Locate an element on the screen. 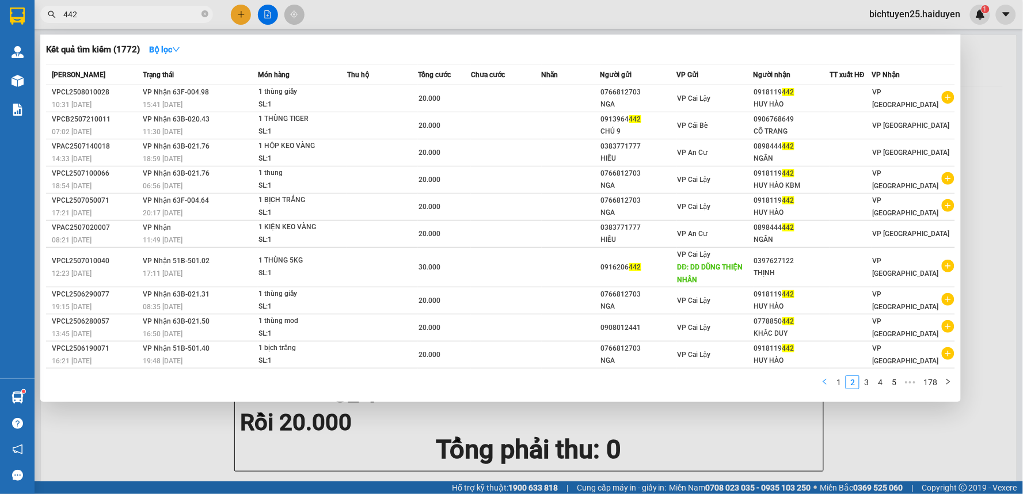 This screenshot has height=494, width=1023. div: 0902058295 is located at coordinates (157, 59).